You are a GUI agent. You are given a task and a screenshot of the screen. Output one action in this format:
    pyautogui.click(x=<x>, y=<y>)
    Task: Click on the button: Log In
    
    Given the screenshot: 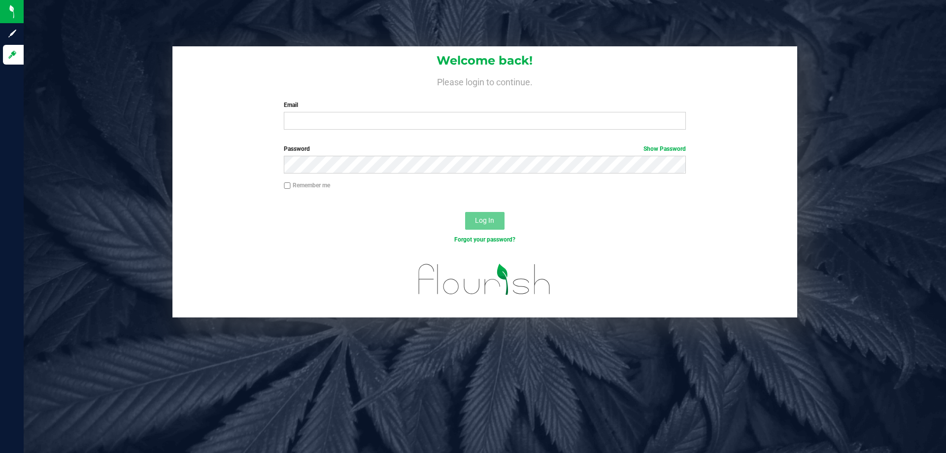 What is the action you would take?
    pyautogui.click(x=485, y=221)
    